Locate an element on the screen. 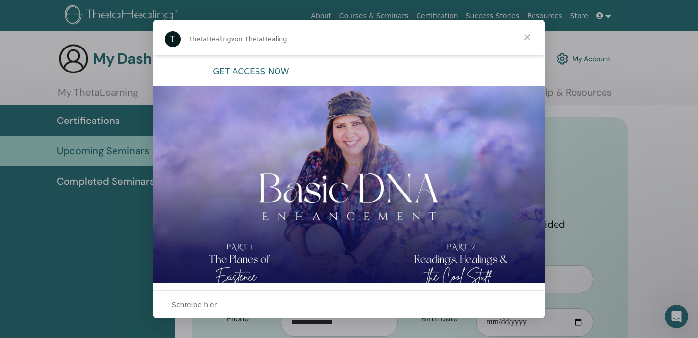  div: Profile image for ThetaHealing is located at coordinates (173, 39).